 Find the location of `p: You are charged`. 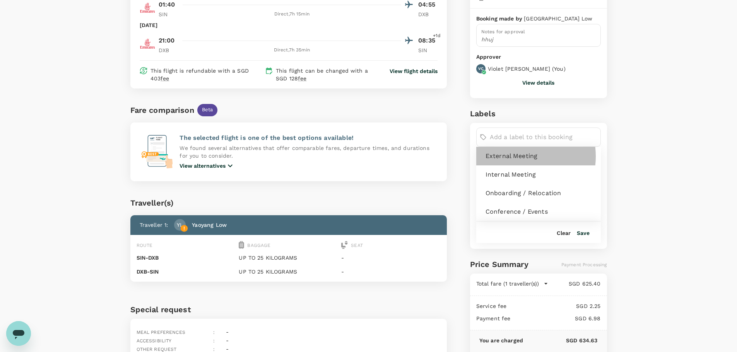

p: You are charged is located at coordinates (501, 341).